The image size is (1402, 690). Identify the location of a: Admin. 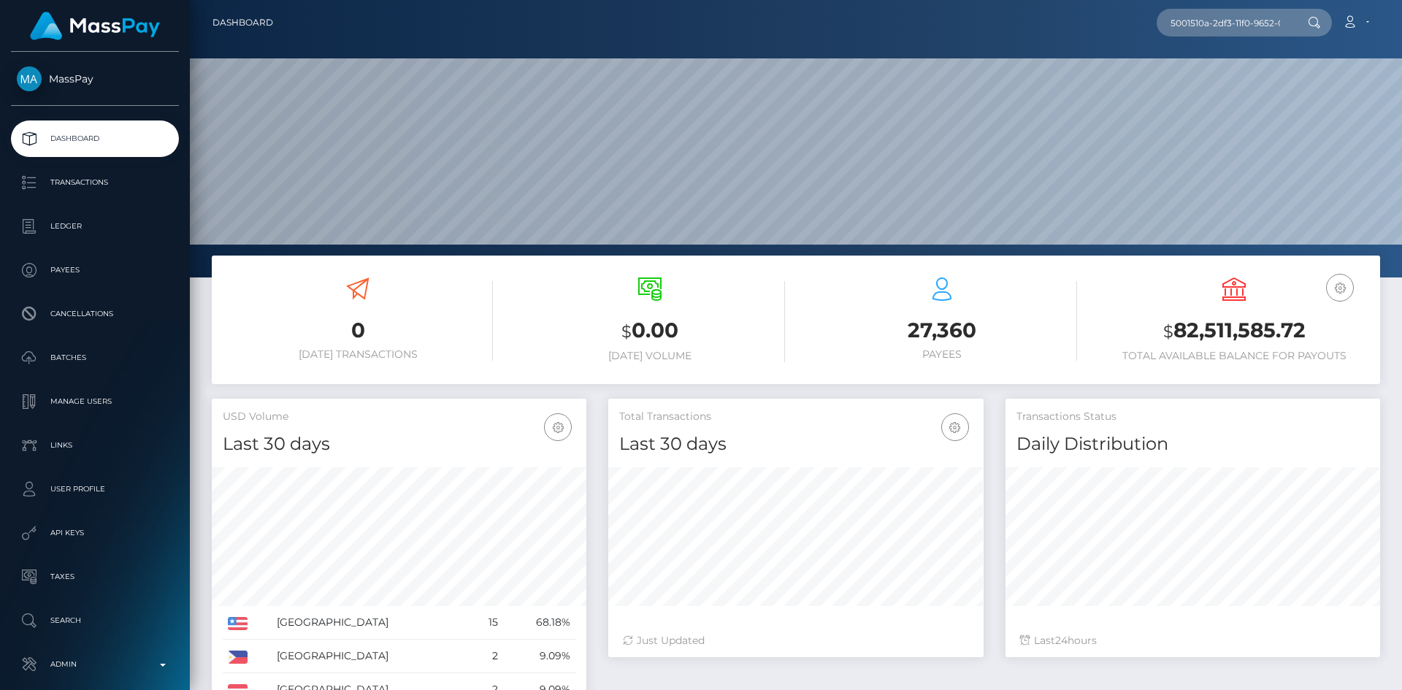
(95, 664).